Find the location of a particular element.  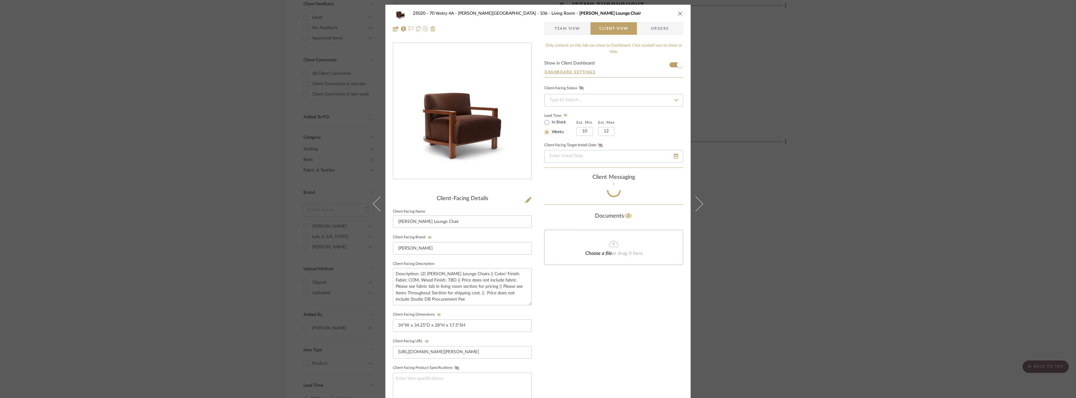

img: Remove from project is located at coordinates (433, 29).